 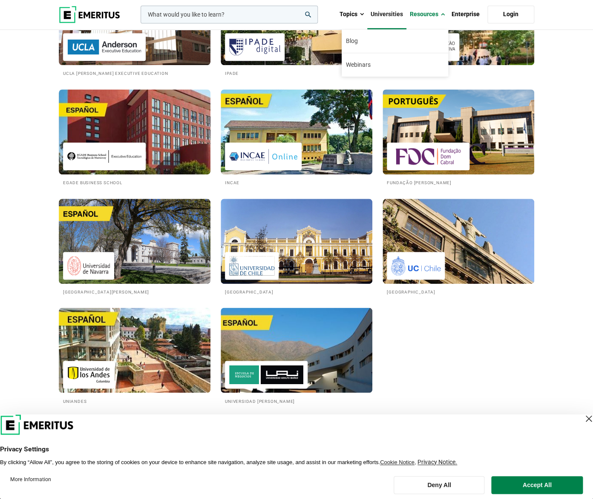 I want to click on img: Pontificia Universidad Católica de Chile, so click(x=415, y=266).